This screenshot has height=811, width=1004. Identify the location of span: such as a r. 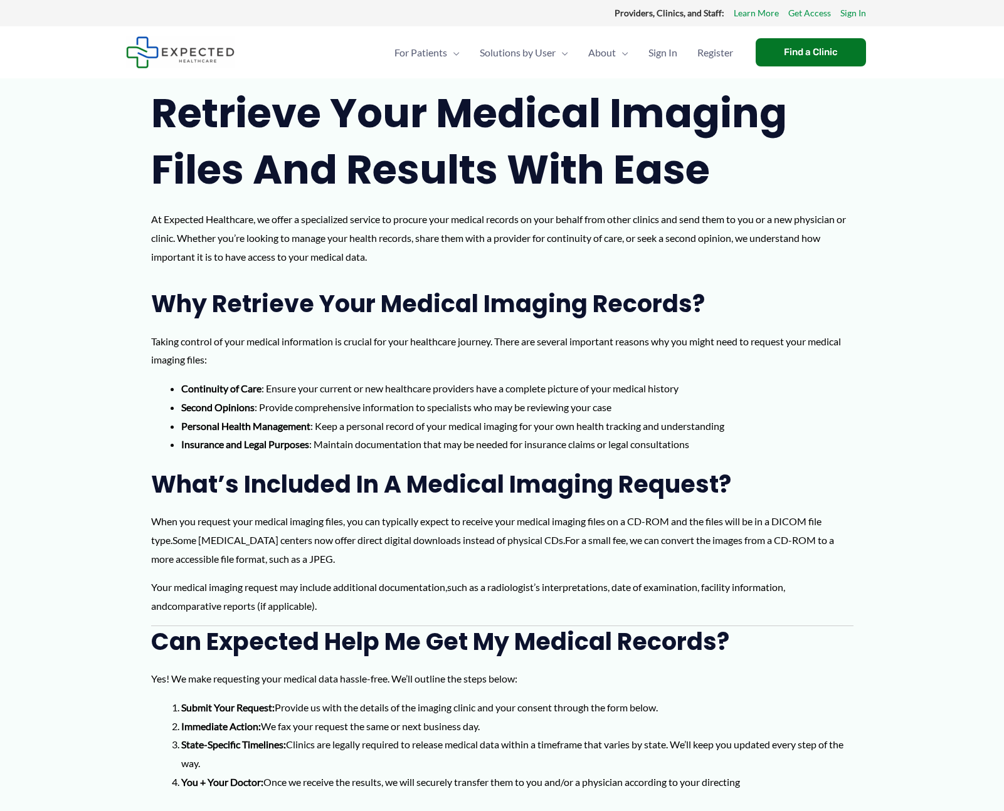
(469, 587).